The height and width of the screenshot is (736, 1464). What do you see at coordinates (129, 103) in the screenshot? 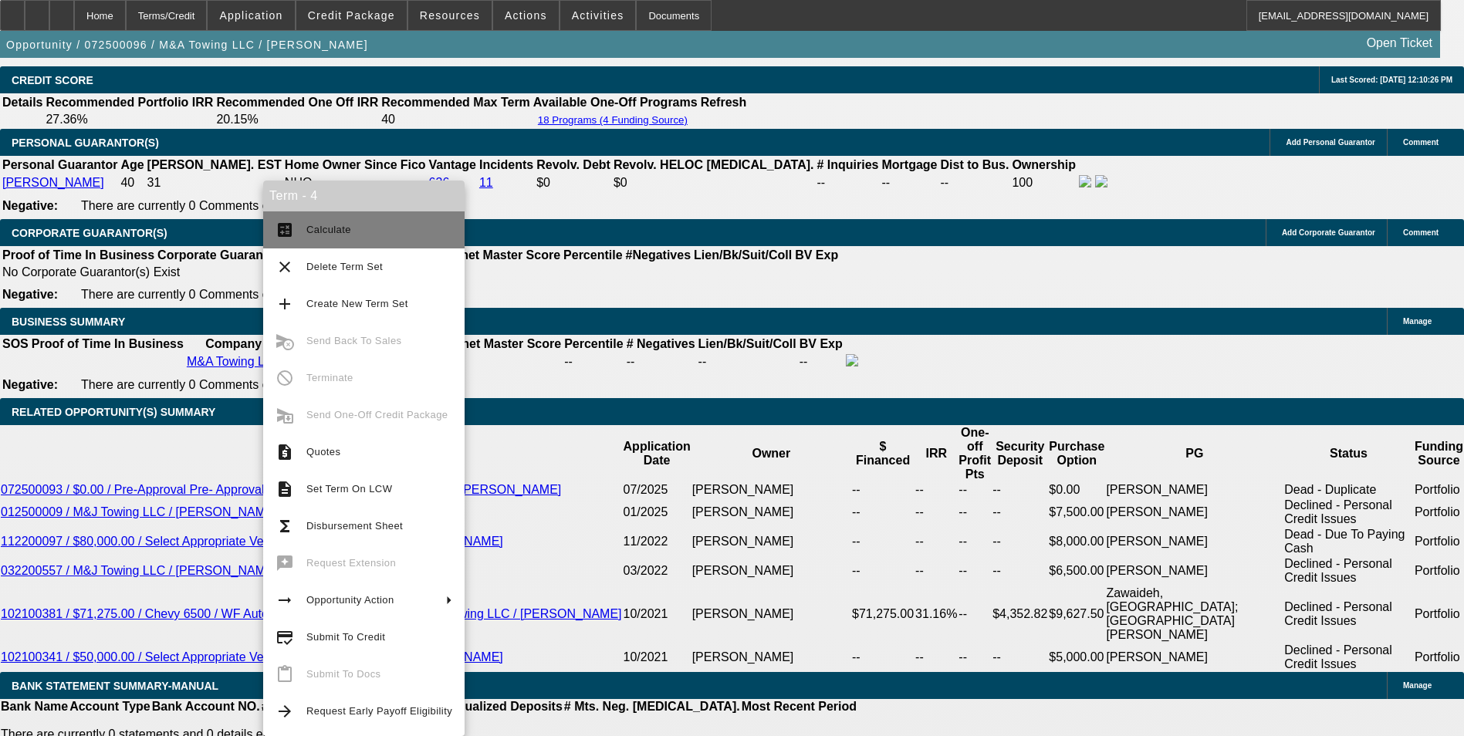
I see `th: Recommended Portfolio IRR` at bounding box center [129, 103].